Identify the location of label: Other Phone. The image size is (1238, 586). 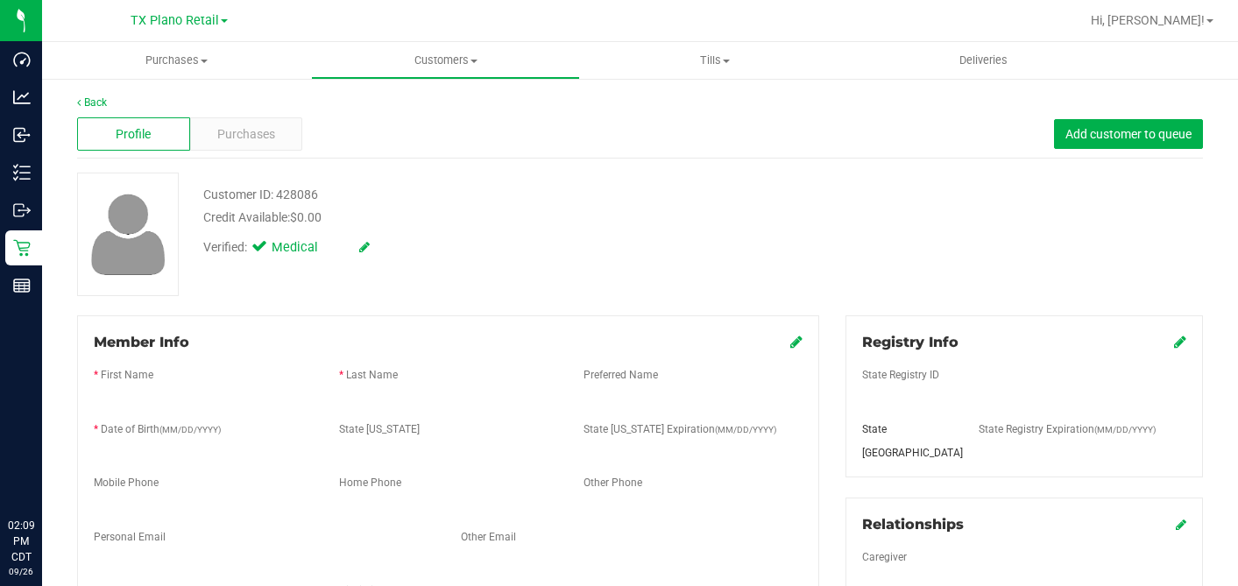
(612, 483).